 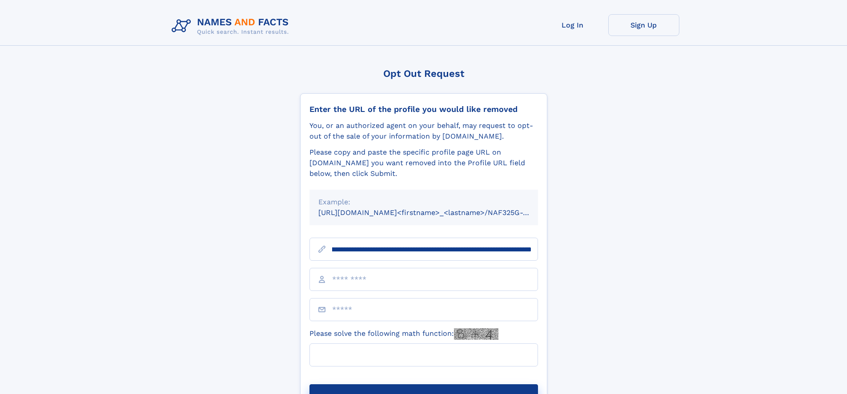 I want to click on a: Sign Up, so click(x=644, y=25).